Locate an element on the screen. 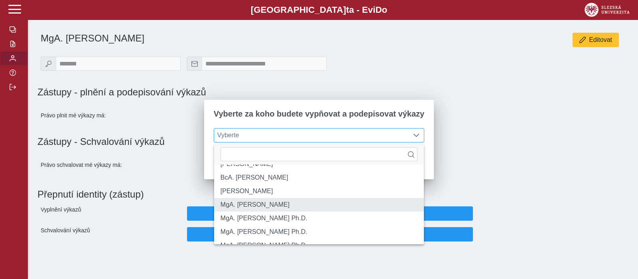  h1: Zástupy - Schvalování výkazů is located at coordinates (333, 142).